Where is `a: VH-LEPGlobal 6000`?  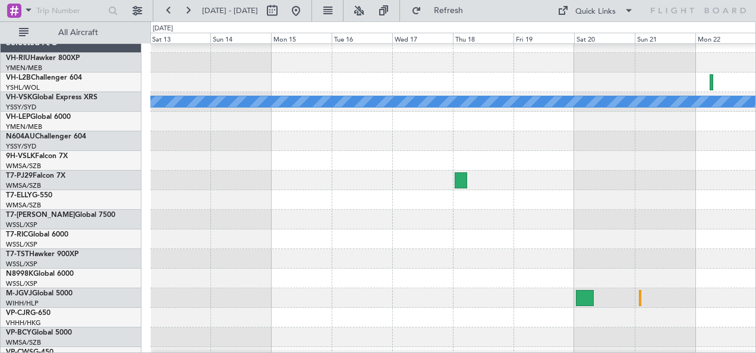 a: VH-LEPGlobal 6000 is located at coordinates (38, 117).